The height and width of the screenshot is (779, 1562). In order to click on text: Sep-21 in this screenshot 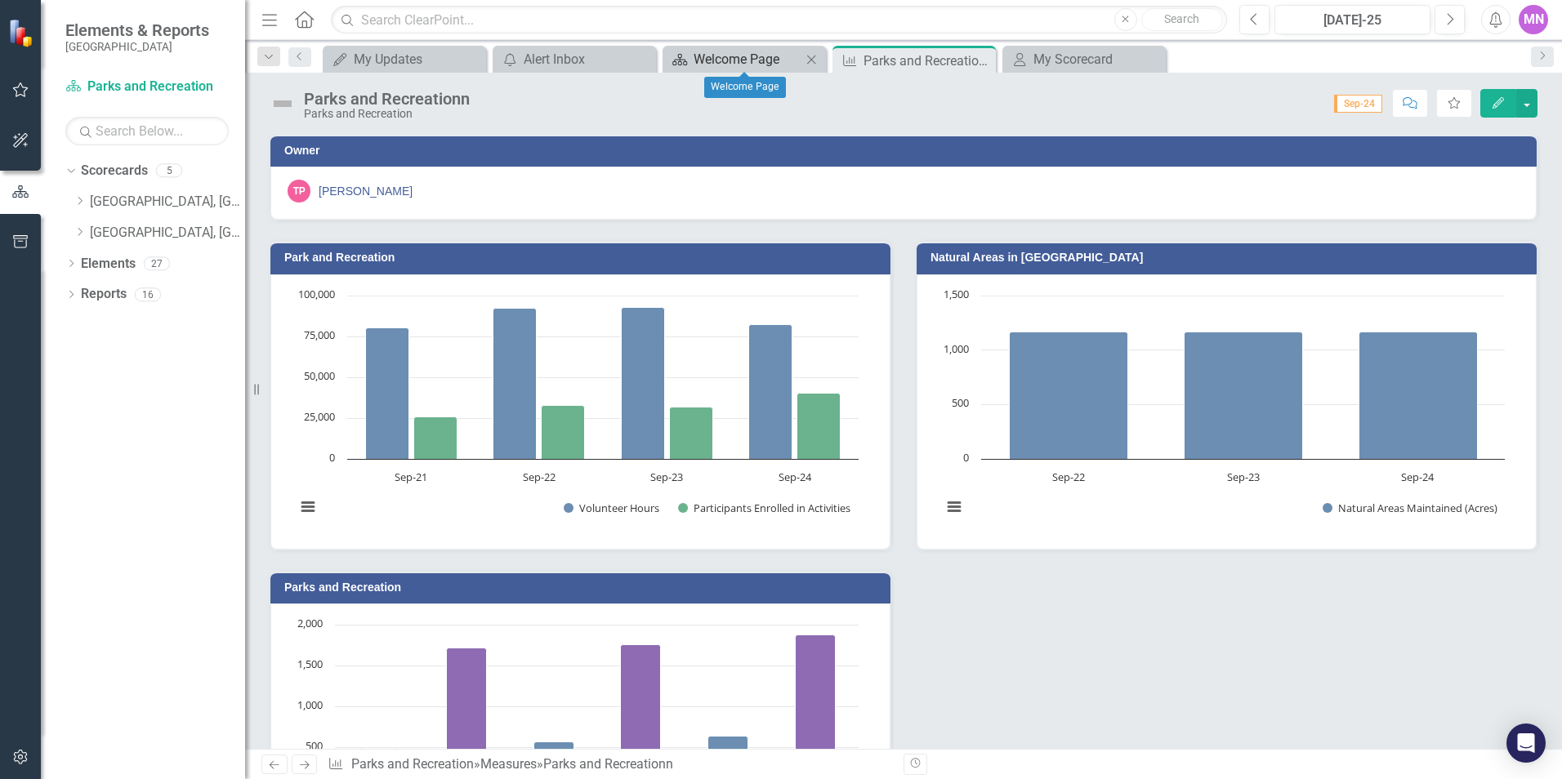, I will do `click(411, 477)`.